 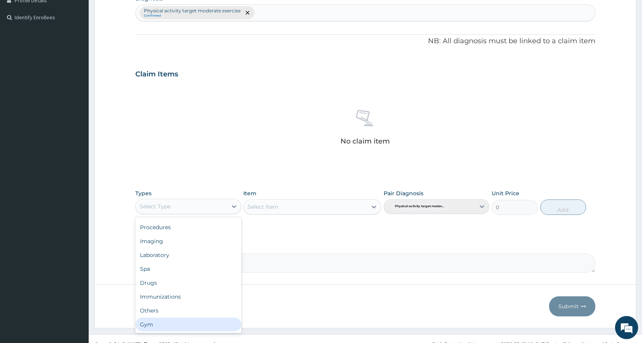 I want to click on div: Chat with us now, so click(x=85, y=48).